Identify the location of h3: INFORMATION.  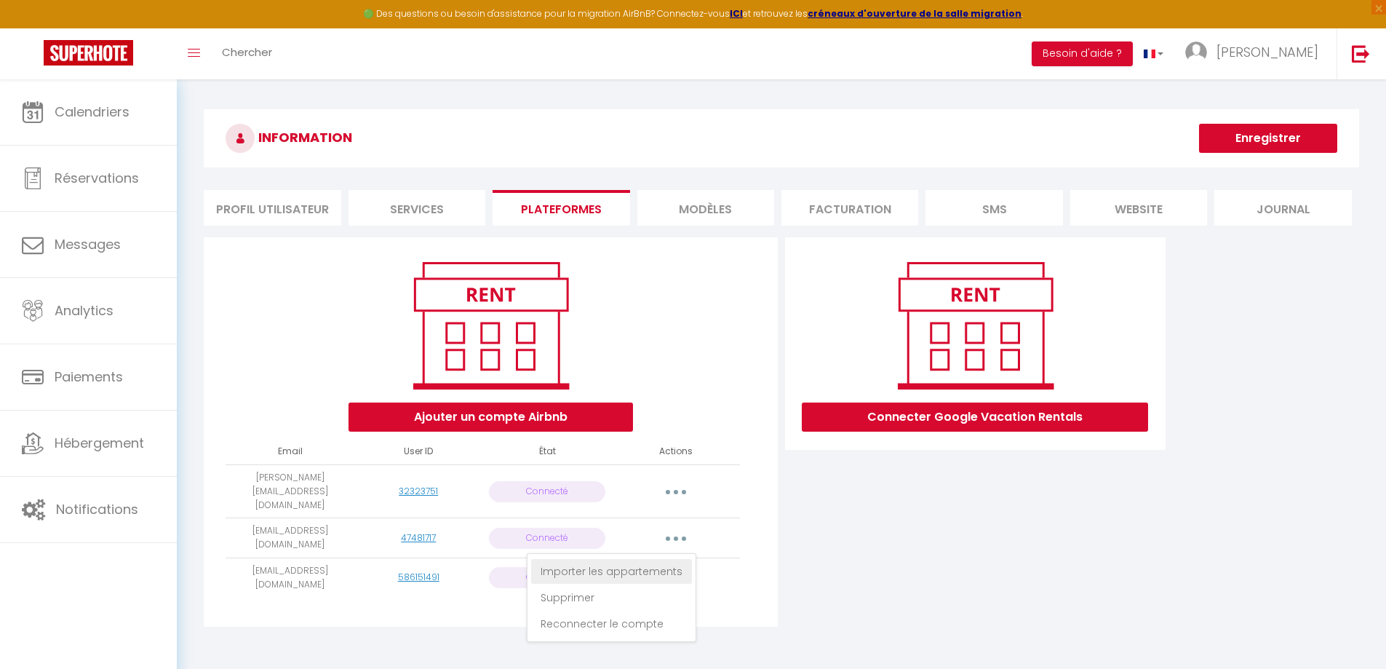
(782, 138).